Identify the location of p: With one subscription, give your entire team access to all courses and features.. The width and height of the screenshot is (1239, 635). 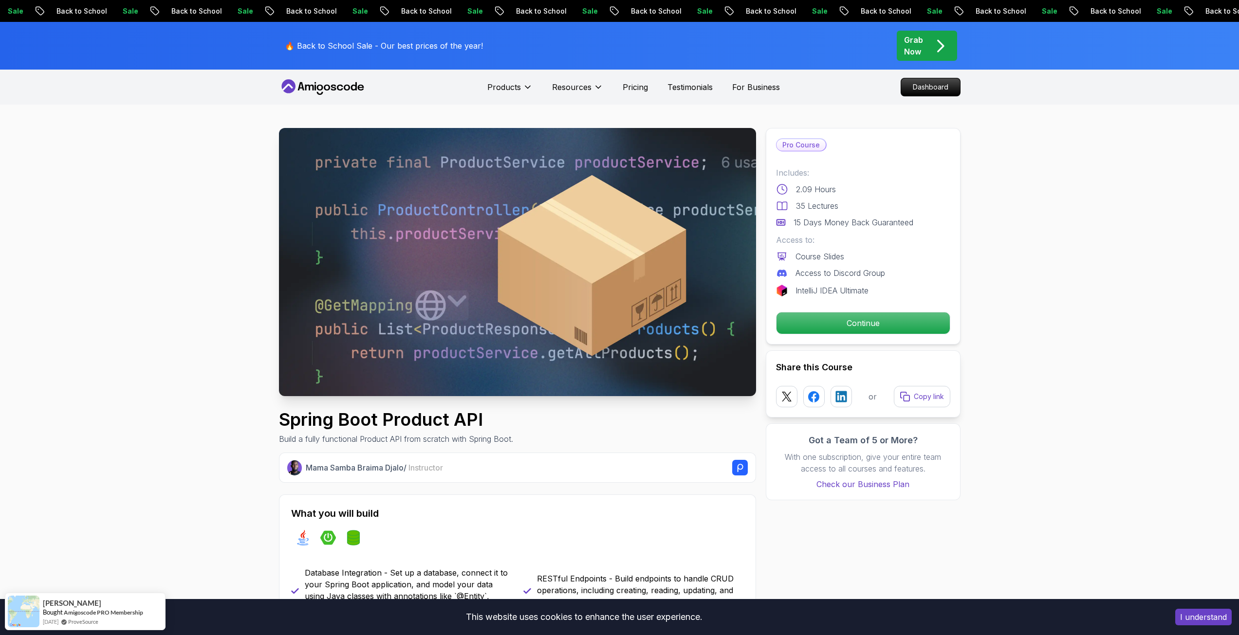
(863, 463).